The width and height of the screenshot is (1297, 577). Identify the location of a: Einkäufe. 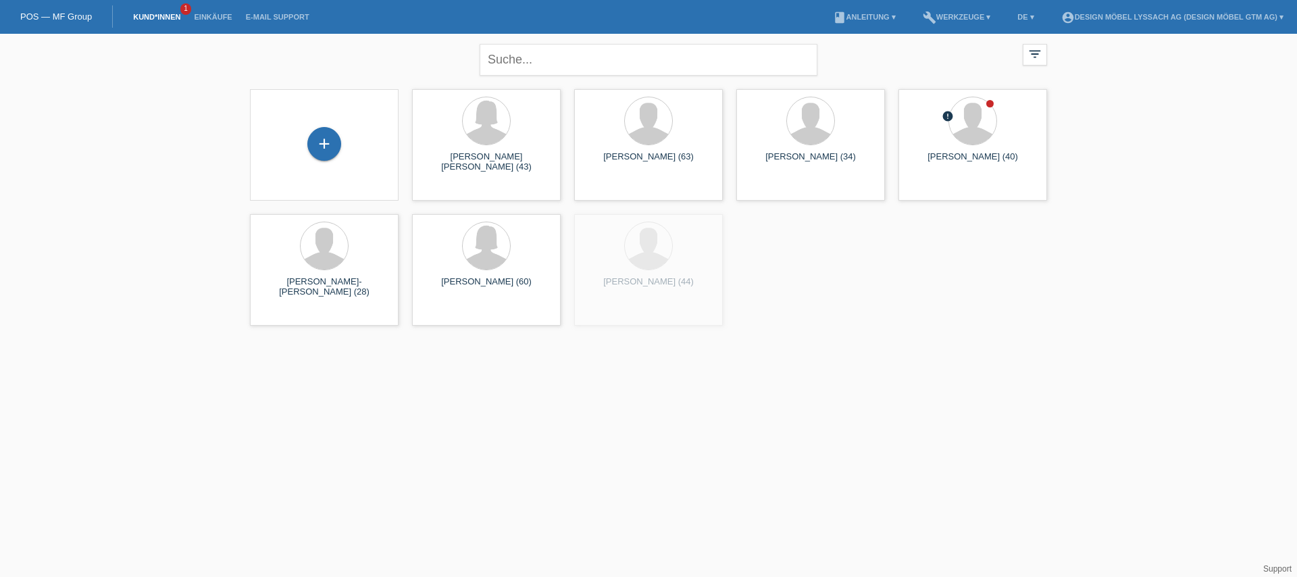
(213, 17).